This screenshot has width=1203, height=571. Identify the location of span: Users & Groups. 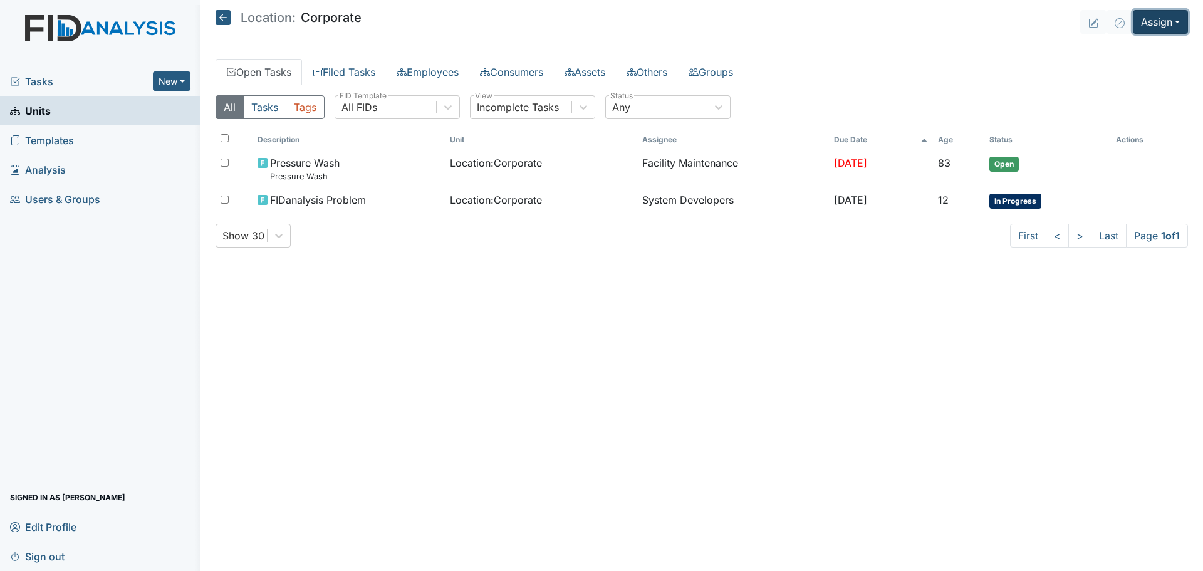
(55, 199).